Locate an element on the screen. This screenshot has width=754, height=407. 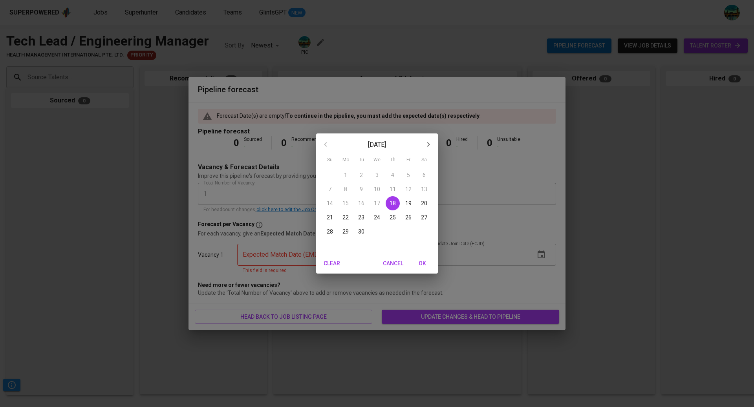
p: 21 is located at coordinates (330, 218).